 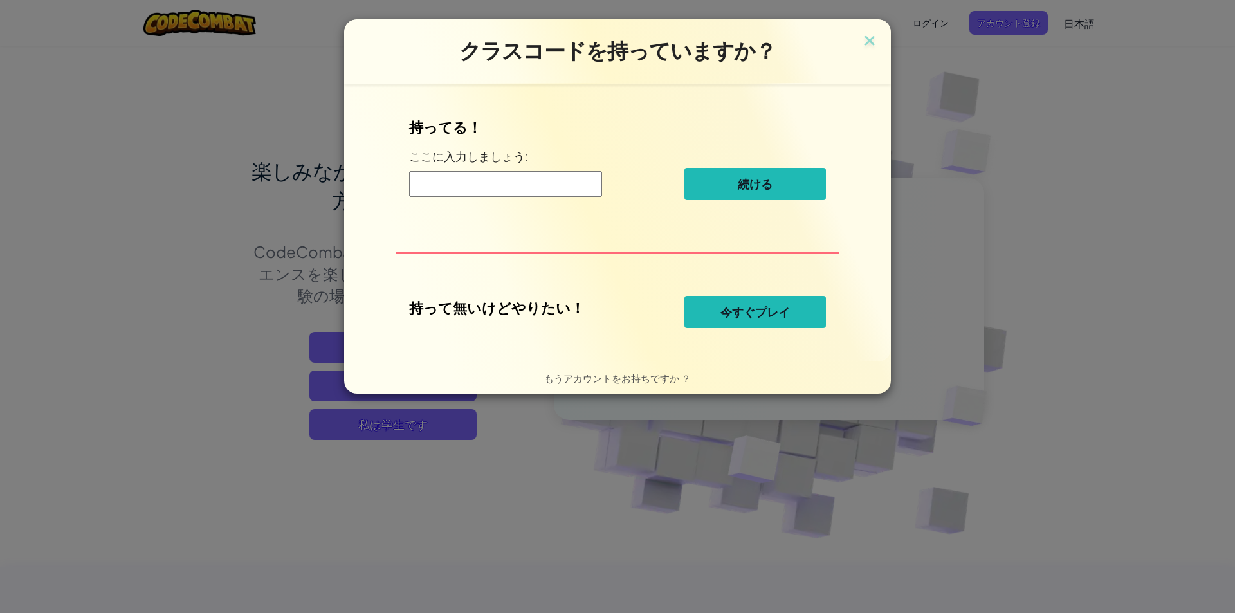 I want to click on font: 持って無いけどやりたい！, so click(x=497, y=307).